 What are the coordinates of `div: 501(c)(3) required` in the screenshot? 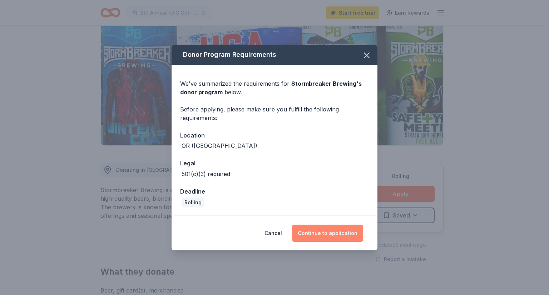 It's located at (206, 174).